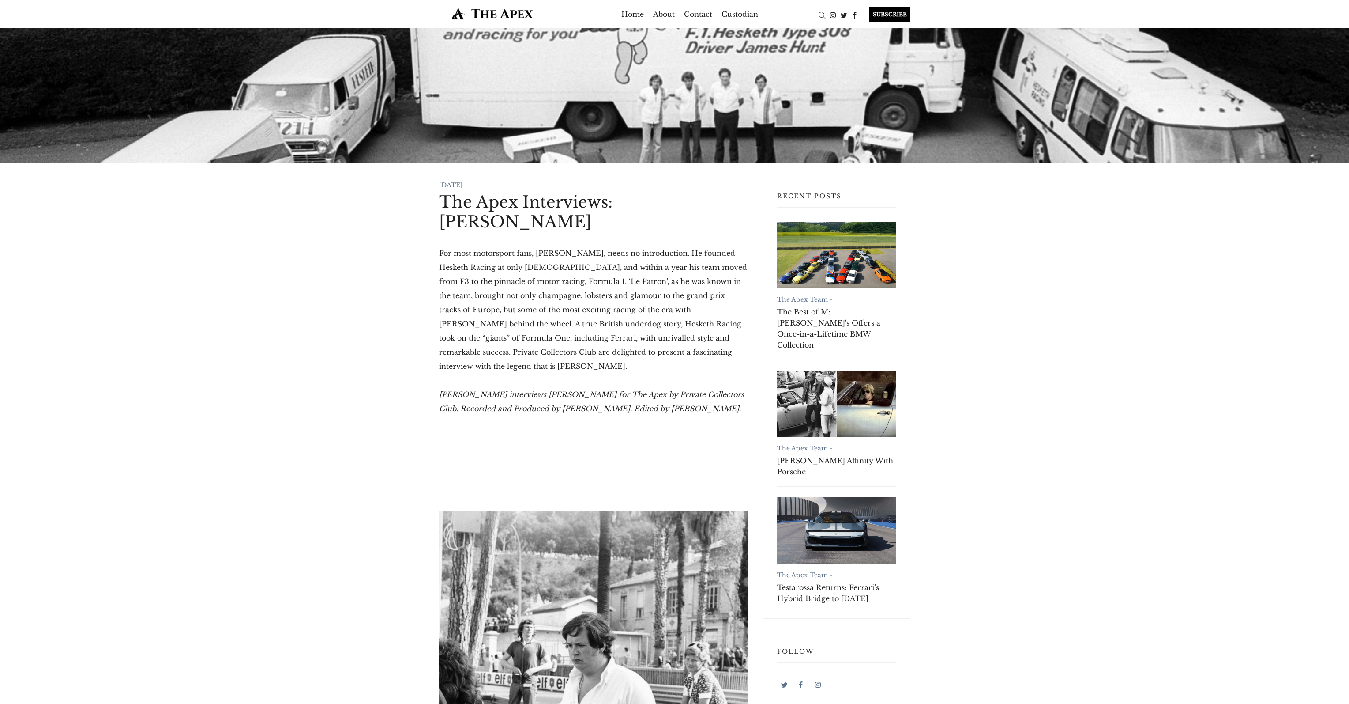 The width and height of the screenshot is (1349, 704). I want to click on div: SUBSCRIBE, so click(890, 14).